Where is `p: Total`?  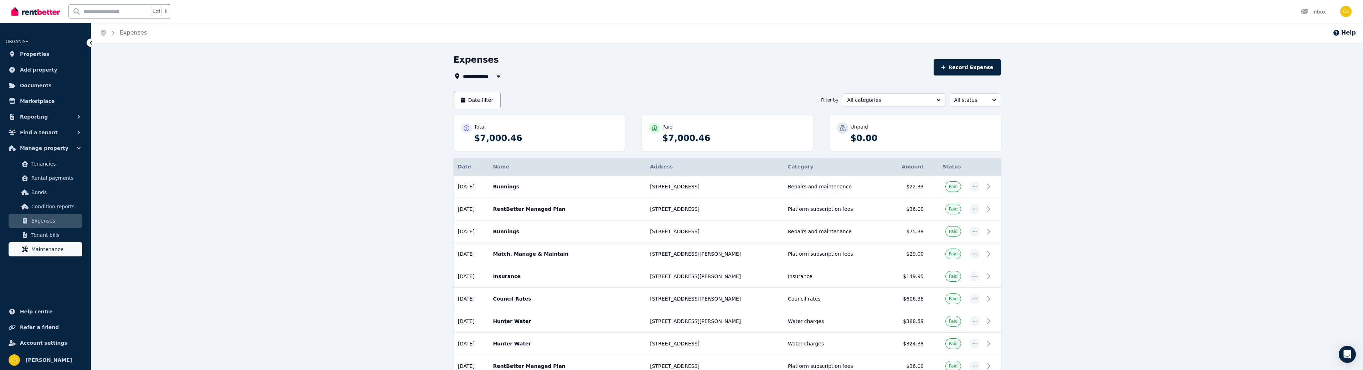 p: Total is located at coordinates (480, 127).